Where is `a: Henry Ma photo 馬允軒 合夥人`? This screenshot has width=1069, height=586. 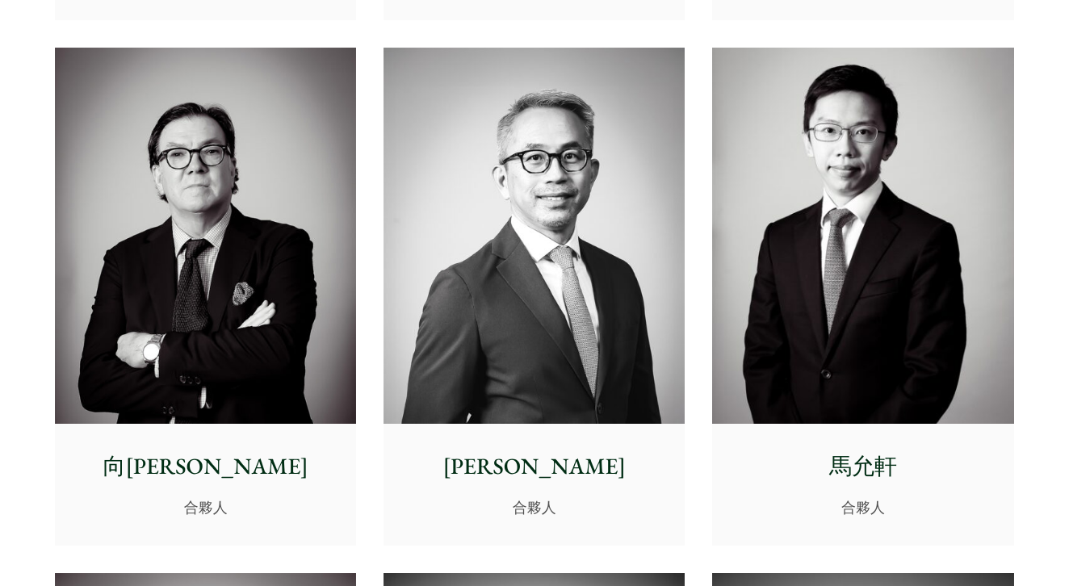 a: Henry Ma photo 馬允軒 合夥人 is located at coordinates (863, 297).